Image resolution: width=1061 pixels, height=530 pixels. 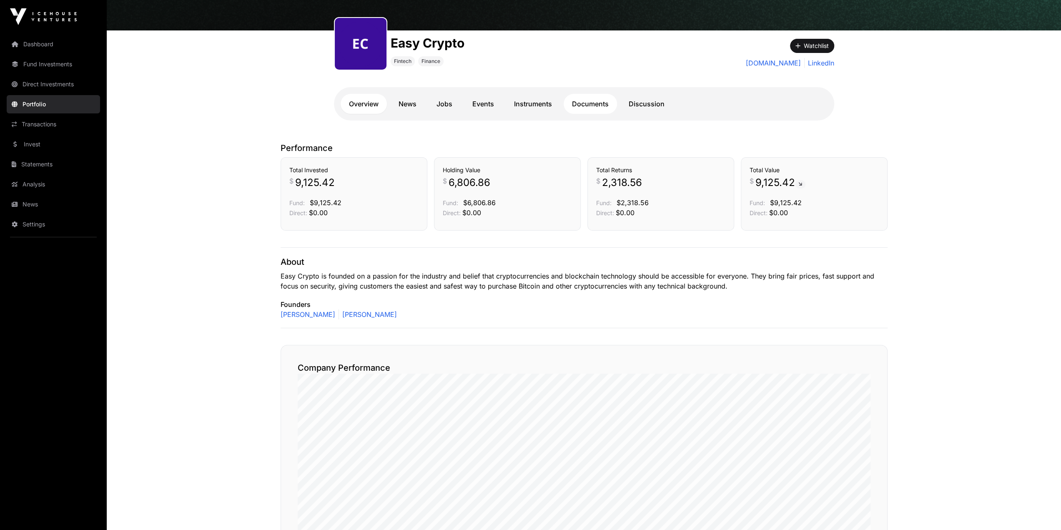 What do you see at coordinates (53, 44) in the screenshot?
I see `a: Dashboard` at bounding box center [53, 44].